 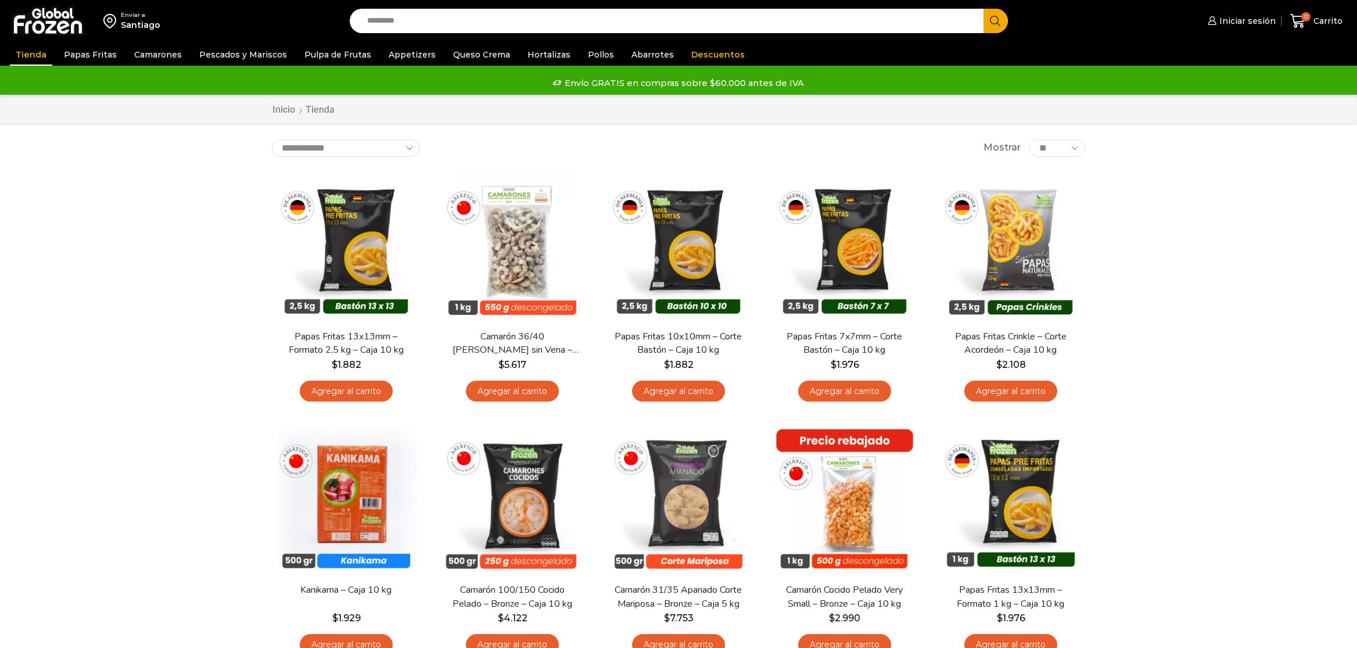 I want to click on a: Descuentos, so click(x=718, y=55).